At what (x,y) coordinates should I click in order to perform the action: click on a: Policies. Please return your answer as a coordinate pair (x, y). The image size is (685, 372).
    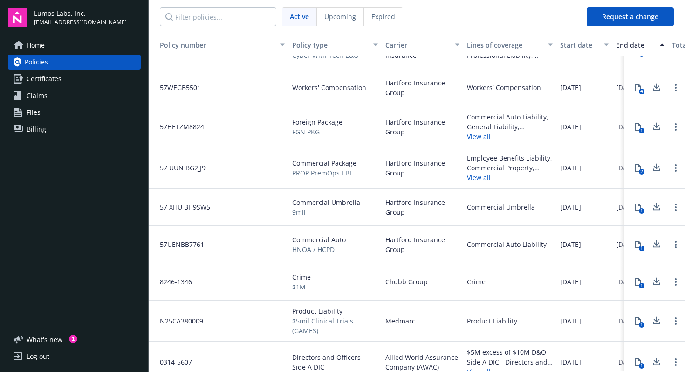
    Looking at the image, I should click on (74, 62).